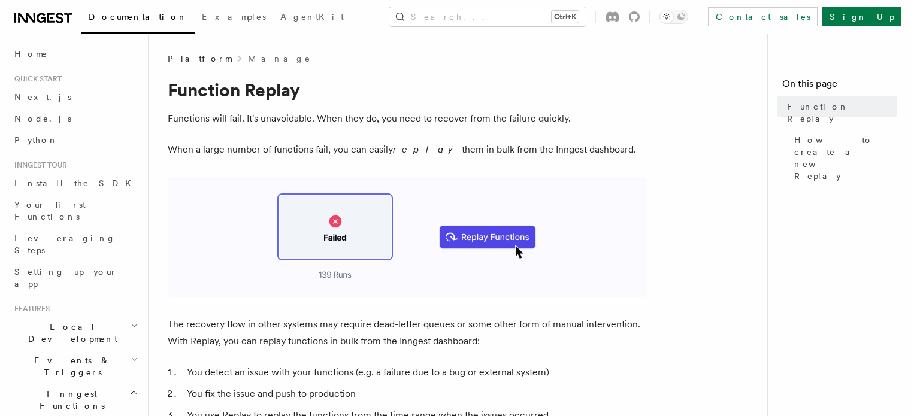  Describe the element at coordinates (487, 17) in the screenshot. I see `button: Search...Ctrl+K` at that location.